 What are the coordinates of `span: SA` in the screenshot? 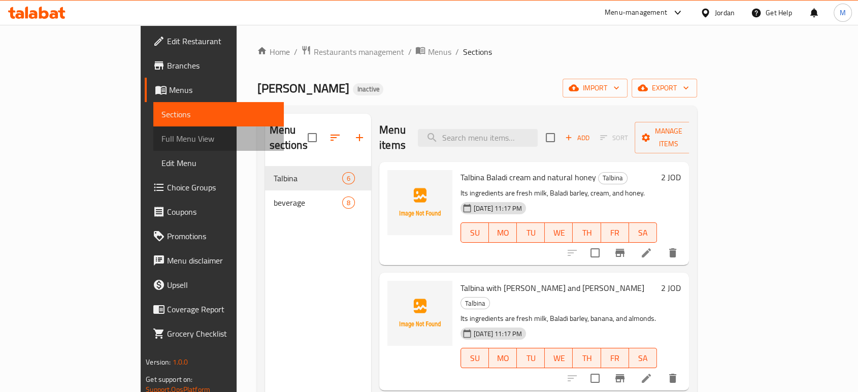 It's located at (643, 233).